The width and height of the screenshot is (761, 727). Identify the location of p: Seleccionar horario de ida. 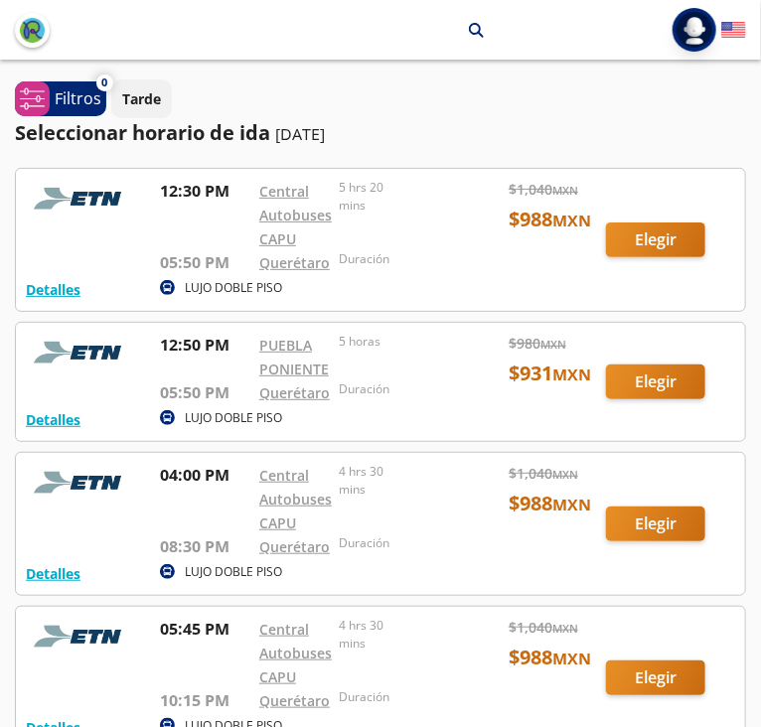
(142, 133).